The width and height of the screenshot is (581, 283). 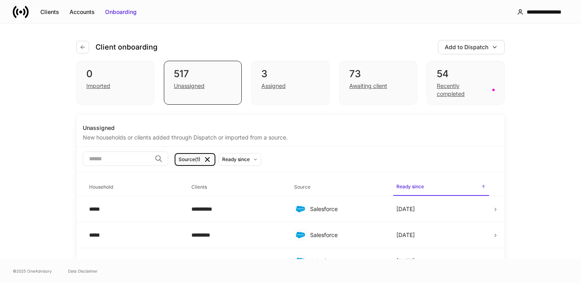 I want to click on div: Recently completed, so click(x=462, y=90).